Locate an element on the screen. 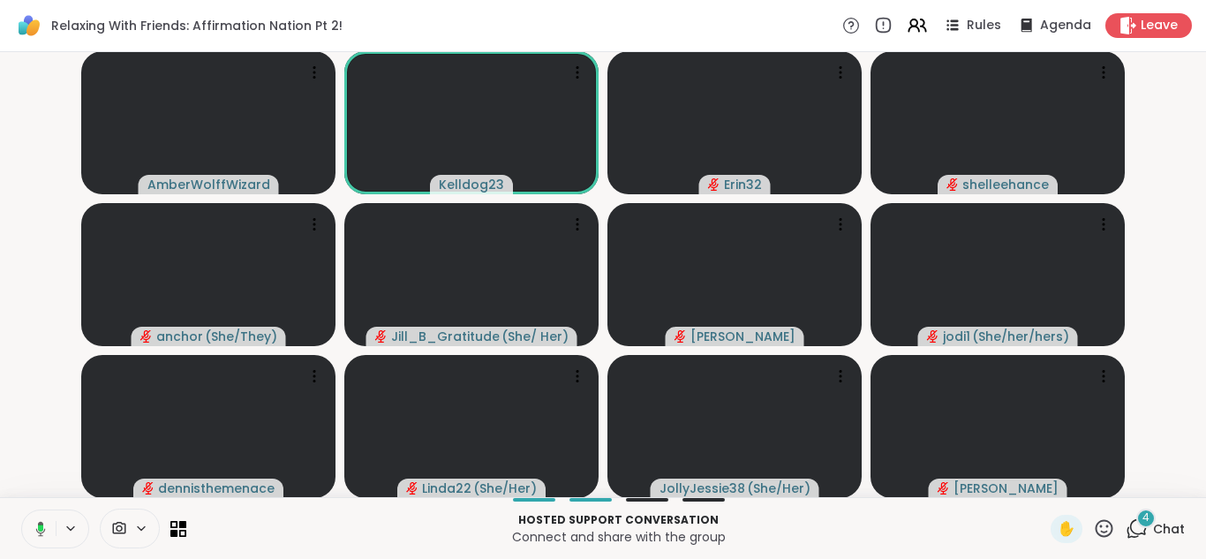 The height and width of the screenshot is (559, 1206). p: Connect and share with the group is located at coordinates (618, 537).